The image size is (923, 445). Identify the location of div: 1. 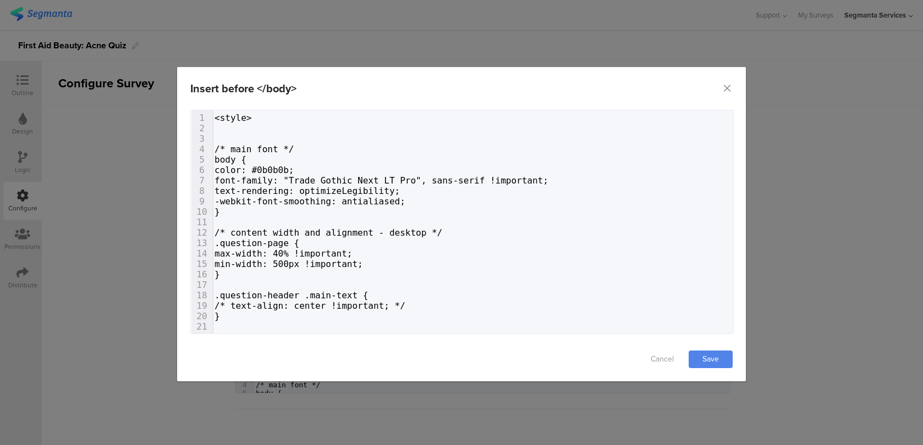
(201, 118).